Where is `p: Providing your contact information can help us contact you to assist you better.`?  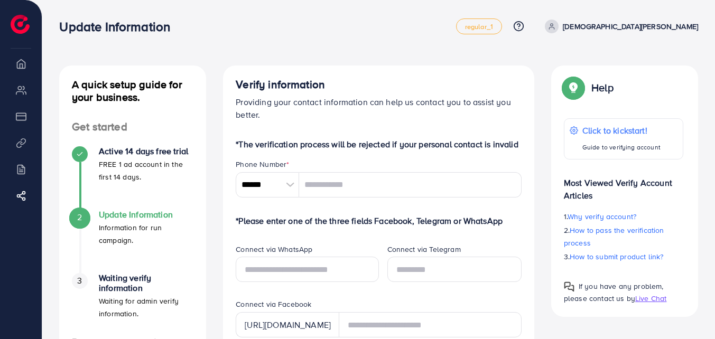 p: Providing your contact information can help us contact you to assist you better. is located at coordinates (378, 108).